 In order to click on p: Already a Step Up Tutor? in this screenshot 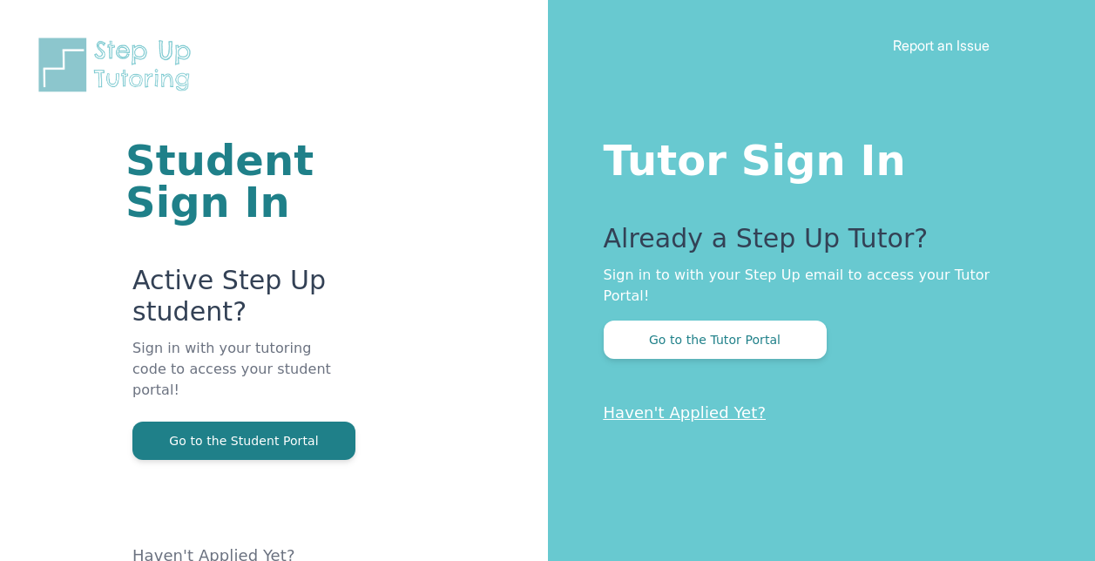, I will do `click(815, 244)`.